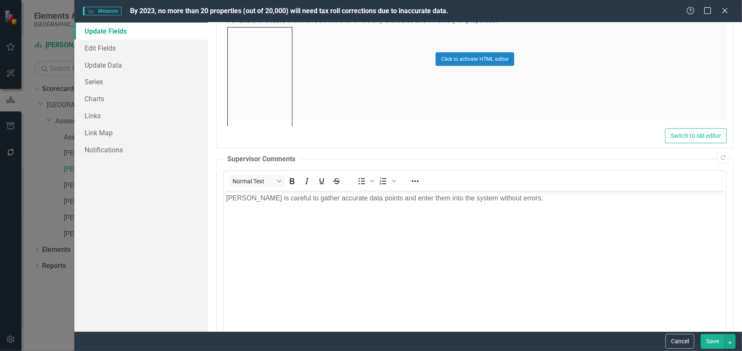 Image resolution: width=742 pixels, height=351 pixels. Describe the element at coordinates (322, 181) in the screenshot. I see `button: Underline` at that location.